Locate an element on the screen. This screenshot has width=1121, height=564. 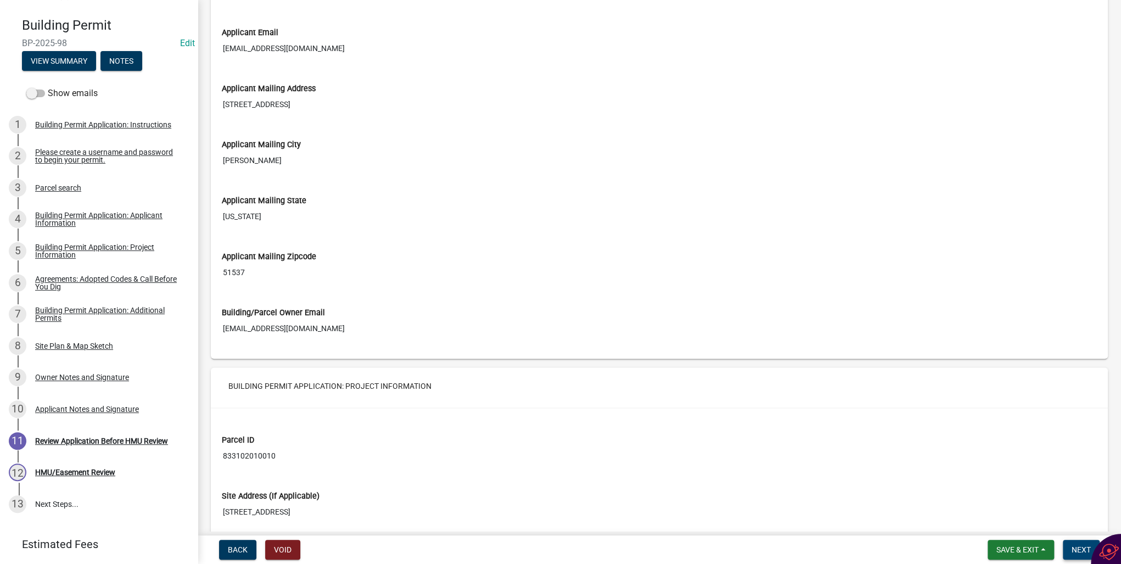
div: 3 is located at coordinates (18, 188).